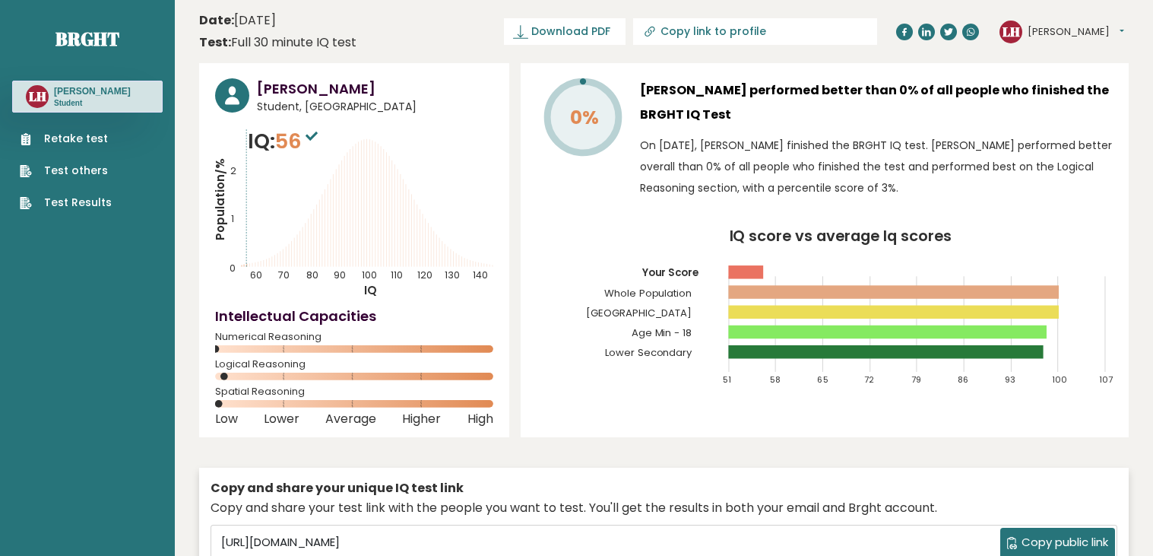  I want to click on tspan: IQ, so click(370, 289).